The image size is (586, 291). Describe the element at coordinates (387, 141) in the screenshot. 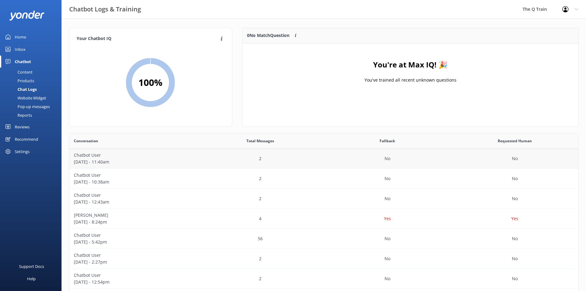

I see `span: Fallback` at that location.